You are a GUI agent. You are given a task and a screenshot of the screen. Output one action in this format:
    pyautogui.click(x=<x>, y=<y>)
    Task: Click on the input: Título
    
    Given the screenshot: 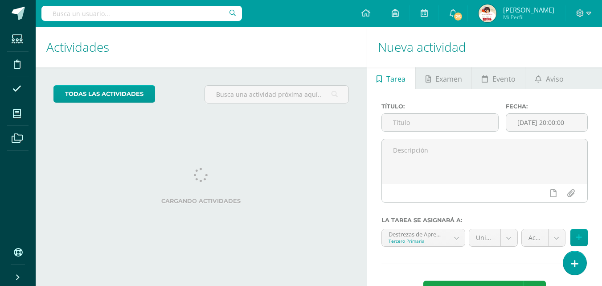 What is the action you would take?
    pyautogui.click(x=440, y=122)
    